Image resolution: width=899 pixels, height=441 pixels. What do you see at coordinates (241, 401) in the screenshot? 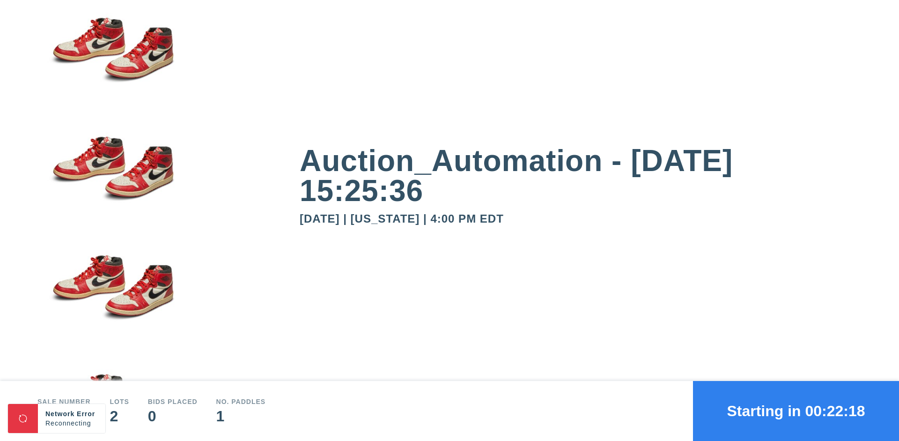
I see `div: No. Paddles` at bounding box center [241, 401].